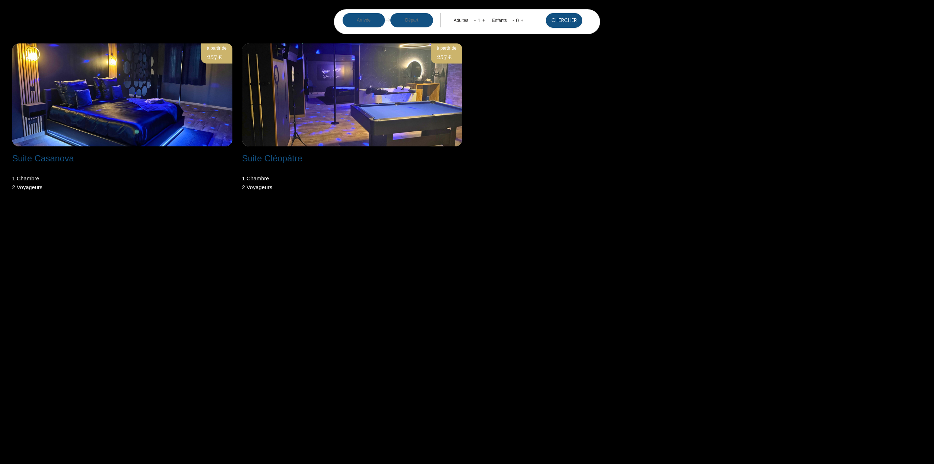 This screenshot has width=934, height=464. Describe the element at coordinates (517, 20) in the screenshot. I see `div: 0` at that location.